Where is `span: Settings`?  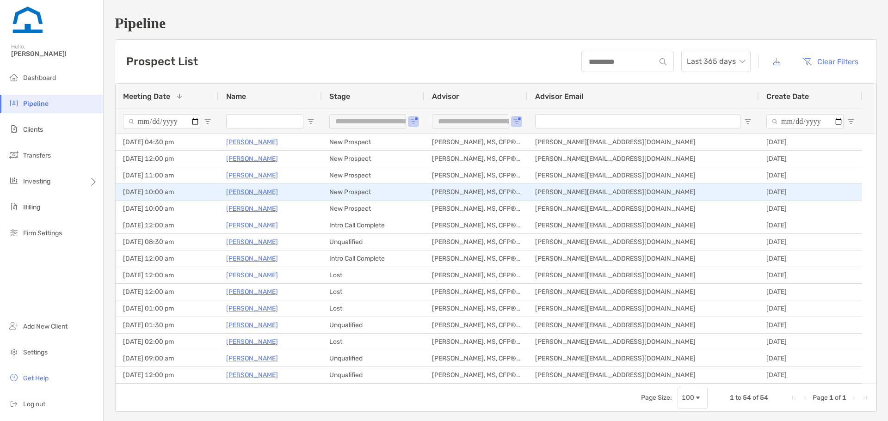 span: Settings is located at coordinates (35, 352).